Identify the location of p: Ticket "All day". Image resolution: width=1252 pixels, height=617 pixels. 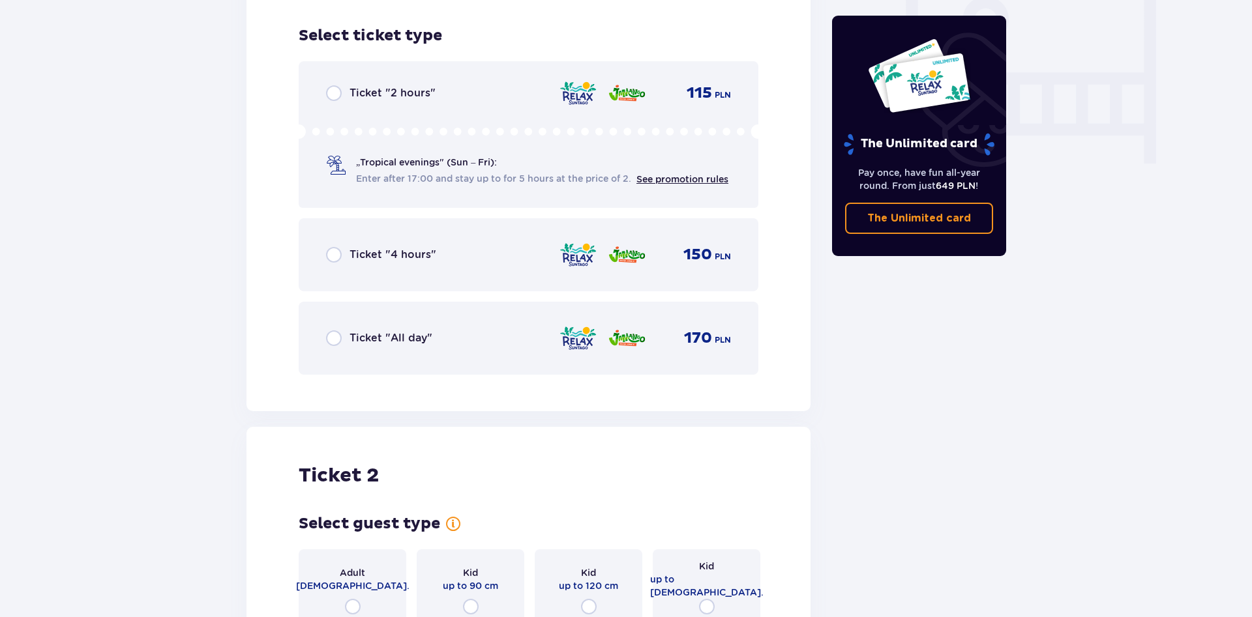
(391, 338).